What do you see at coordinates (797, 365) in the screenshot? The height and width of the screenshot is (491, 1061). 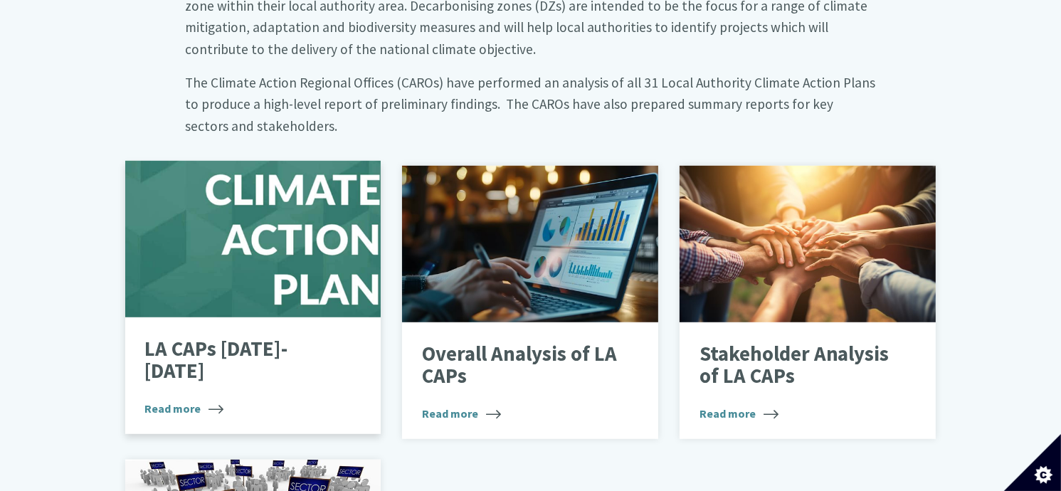 I see `p: Stakeholder Analysis of LA CAPs` at bounding box center [797, 365].